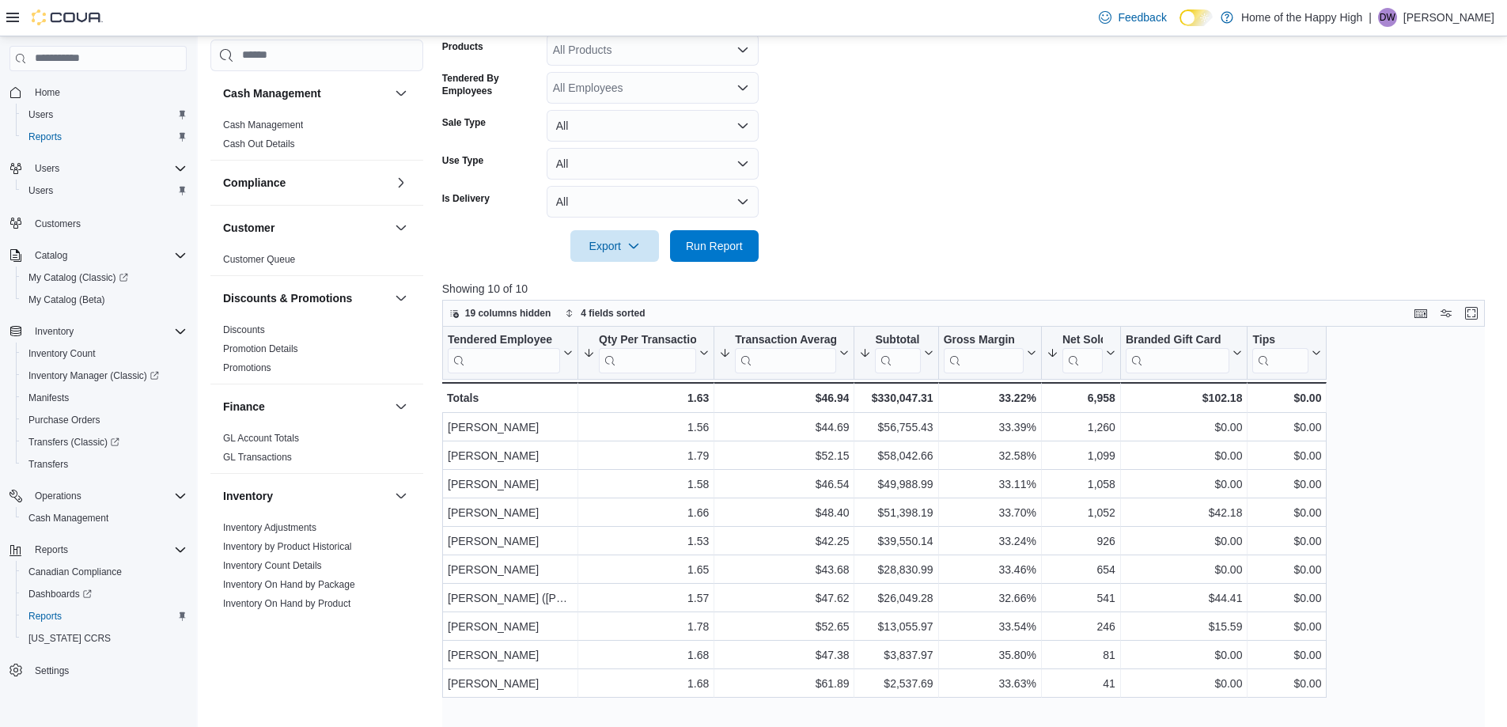 The height and width of the screenshot is (727, 1507). What do you see at coordinates (463, 47) in the screenshot?
I see `label: Products` at bounding box center [463, 47].